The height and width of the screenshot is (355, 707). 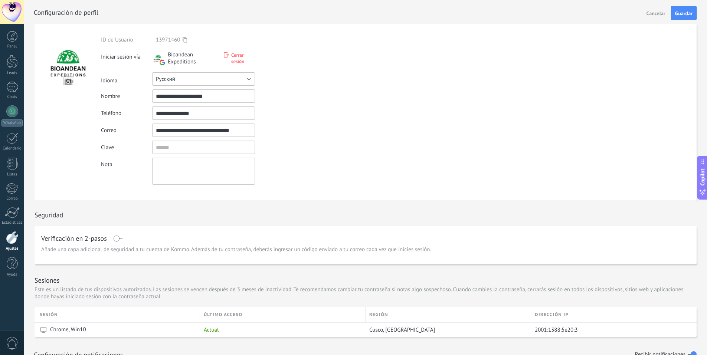 What do you see at coordinates (684, 13) in the screenshot?
I see `span: Guardar` at bounding box center [684, 13].